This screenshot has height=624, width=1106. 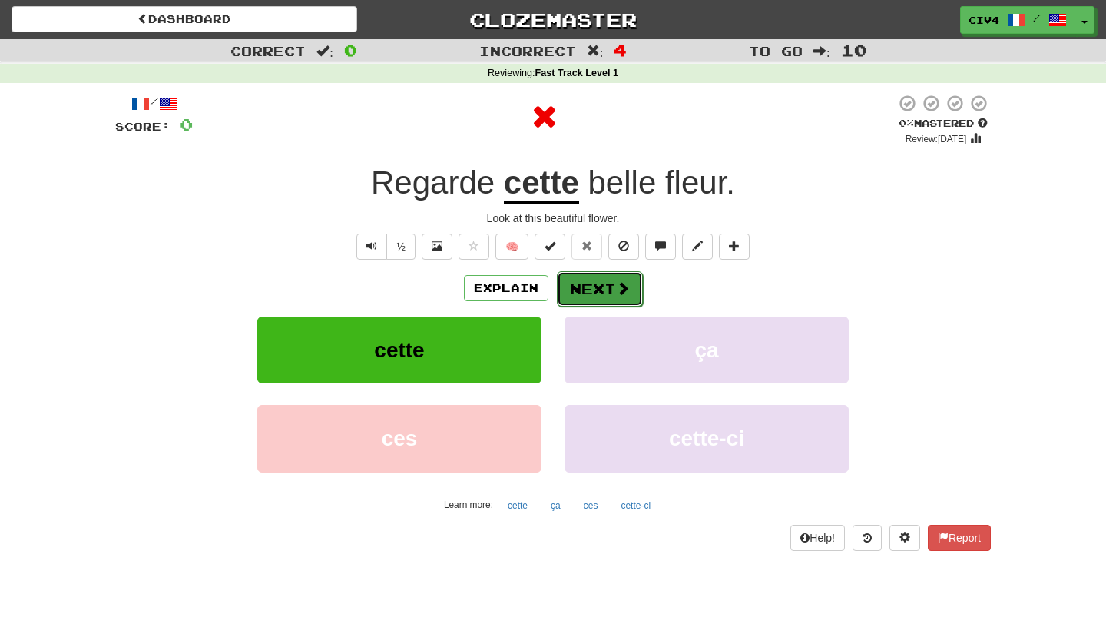 What do you see at coordinates (734, 246) in the screenshot?
I see `button: Add to collection (alt+a)` at bounding box center [734, 246].